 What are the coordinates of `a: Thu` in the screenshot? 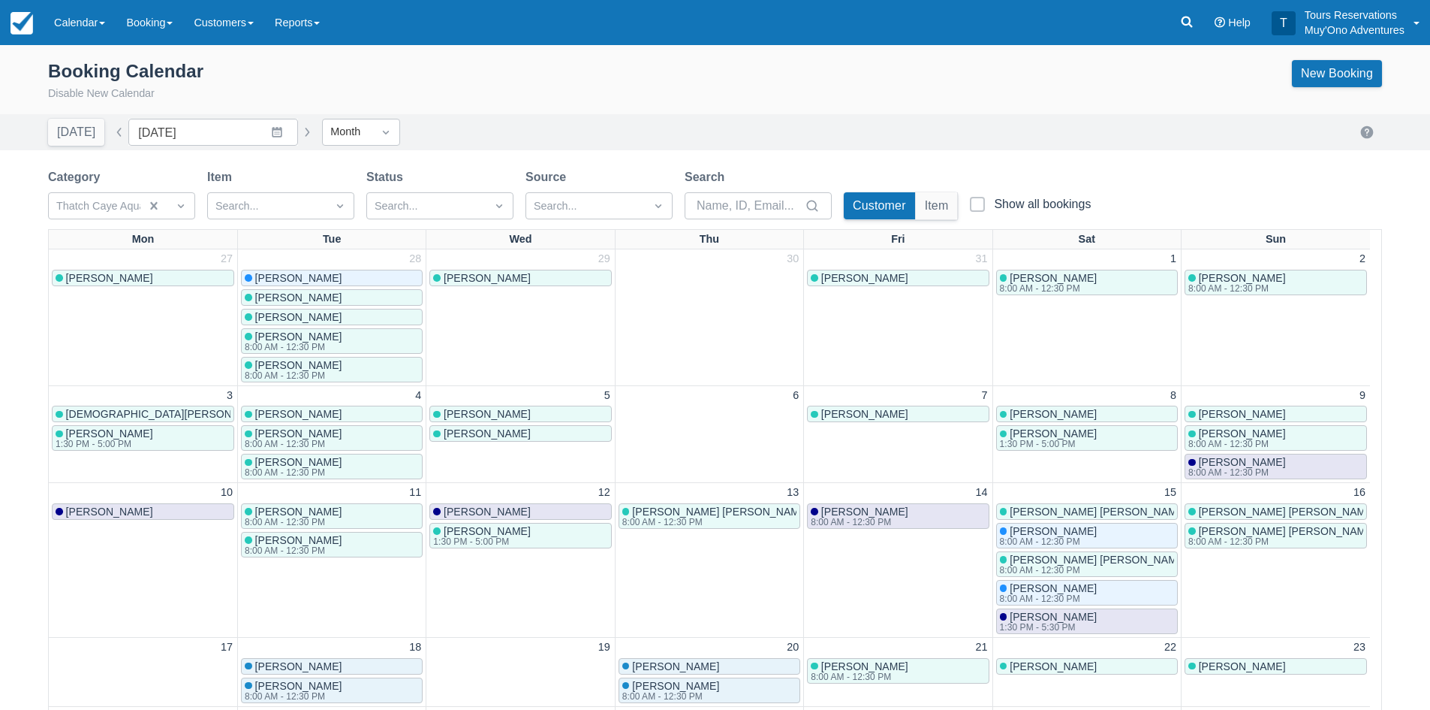 It's located at (710, 240).